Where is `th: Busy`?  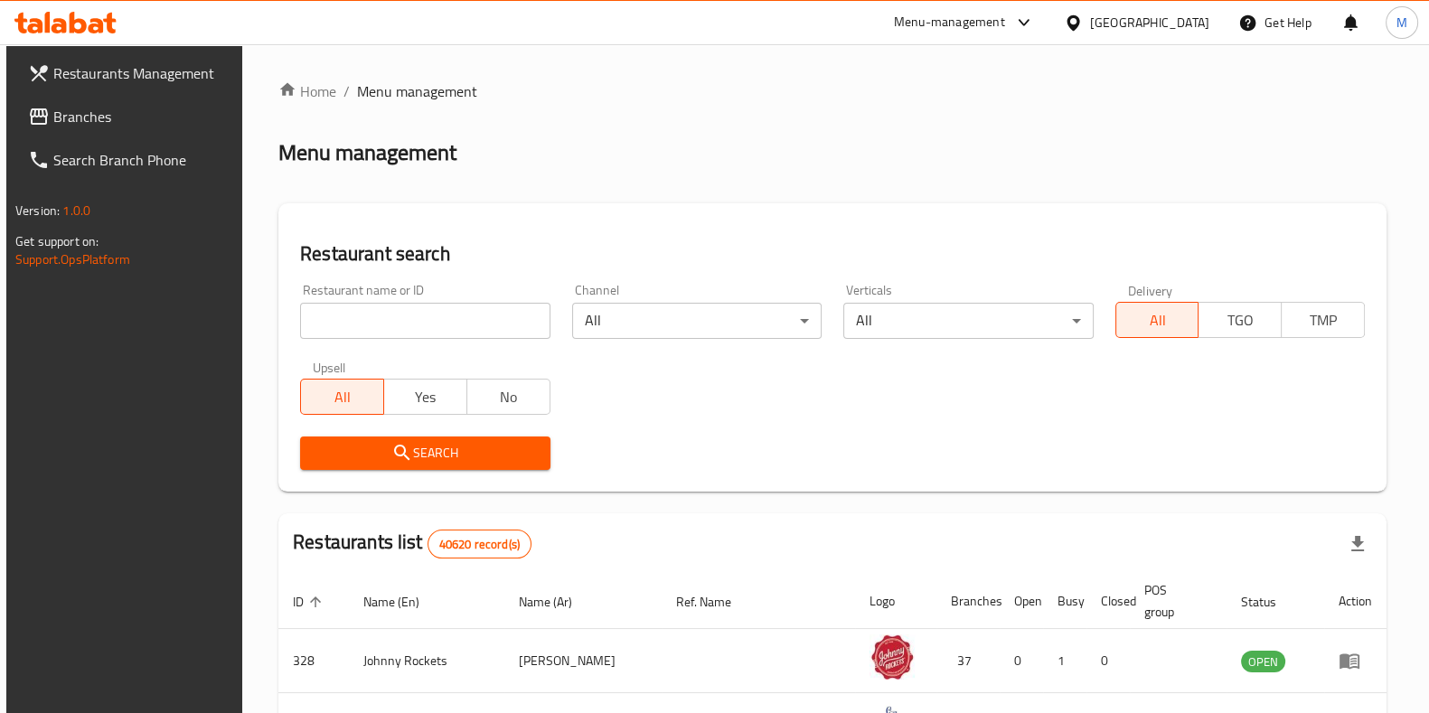
th: Busy is located at coordinates (1065, 601).